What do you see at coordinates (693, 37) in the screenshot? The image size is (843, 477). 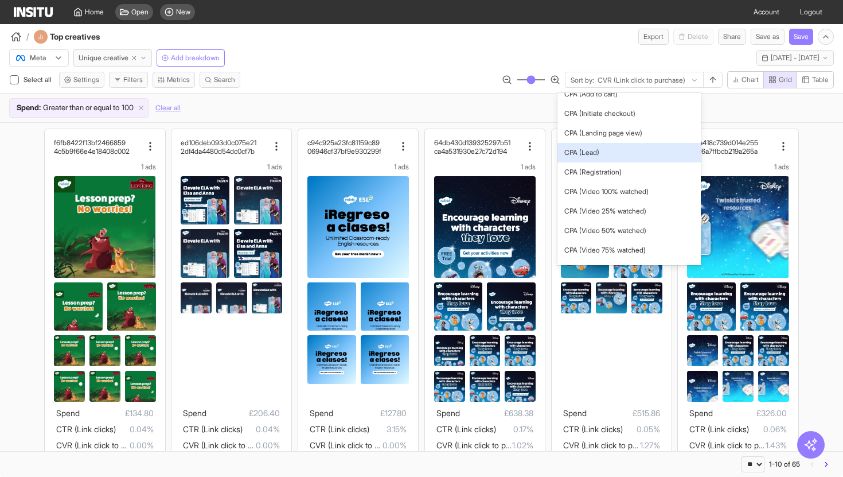 I see `span: You cannot delete a preset report.` at bounding box center [693, 37].